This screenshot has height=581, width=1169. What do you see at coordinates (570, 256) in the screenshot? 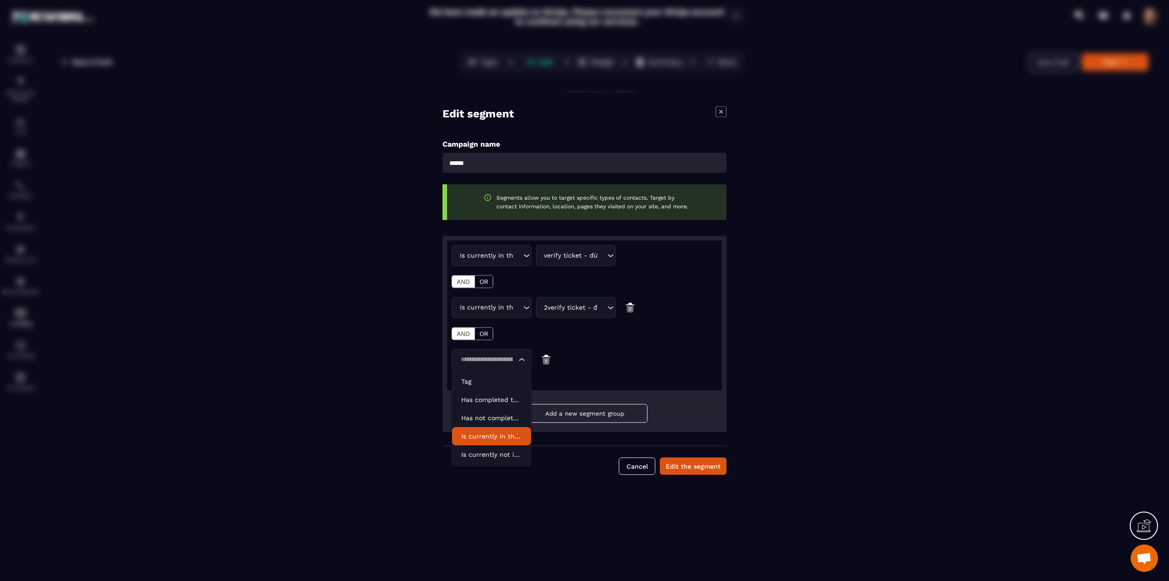
I see `span: verify ticket - đừng dùng please` at bounding box center [570, 256].